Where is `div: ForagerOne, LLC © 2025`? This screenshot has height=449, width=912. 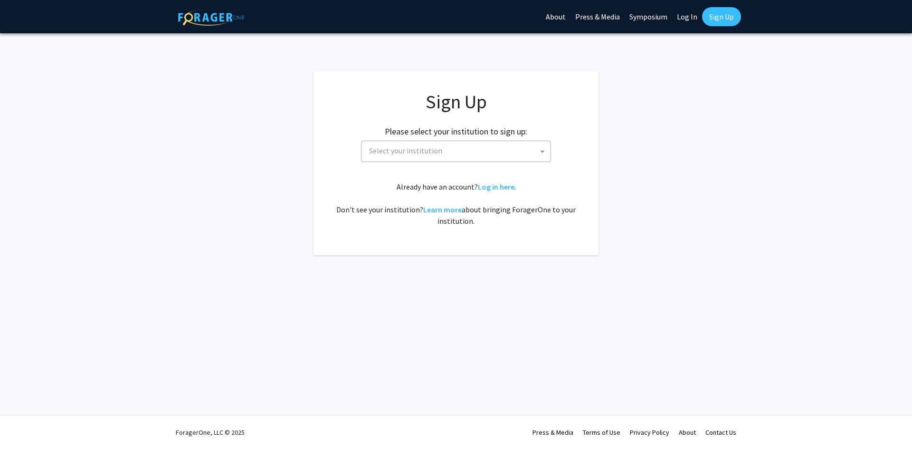
div: ForagerOne, LLC © 2025 is located at coordinates (210, 432).